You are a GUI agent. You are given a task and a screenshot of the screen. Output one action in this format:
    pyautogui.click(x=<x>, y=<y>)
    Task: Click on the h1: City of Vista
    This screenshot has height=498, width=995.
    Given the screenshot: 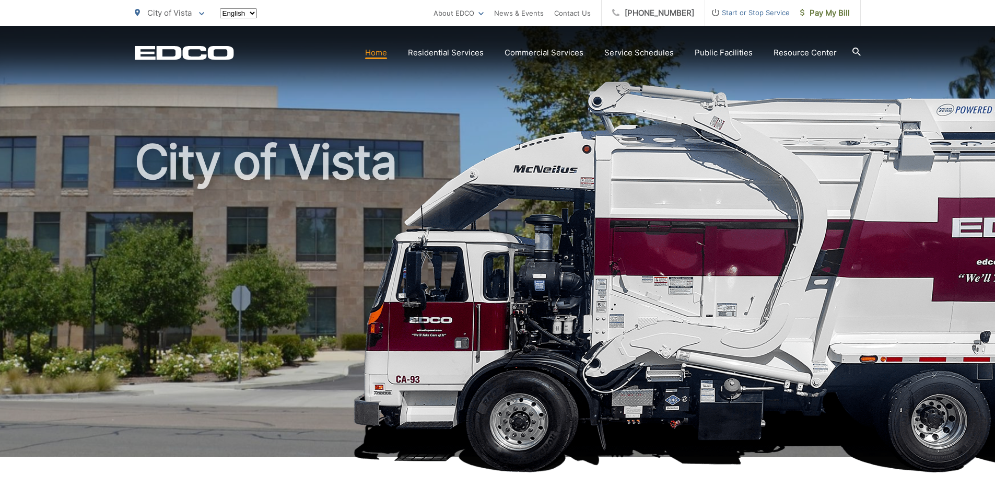 What is the action you would take?
    pyautogui.click(x=498, y=301)
    